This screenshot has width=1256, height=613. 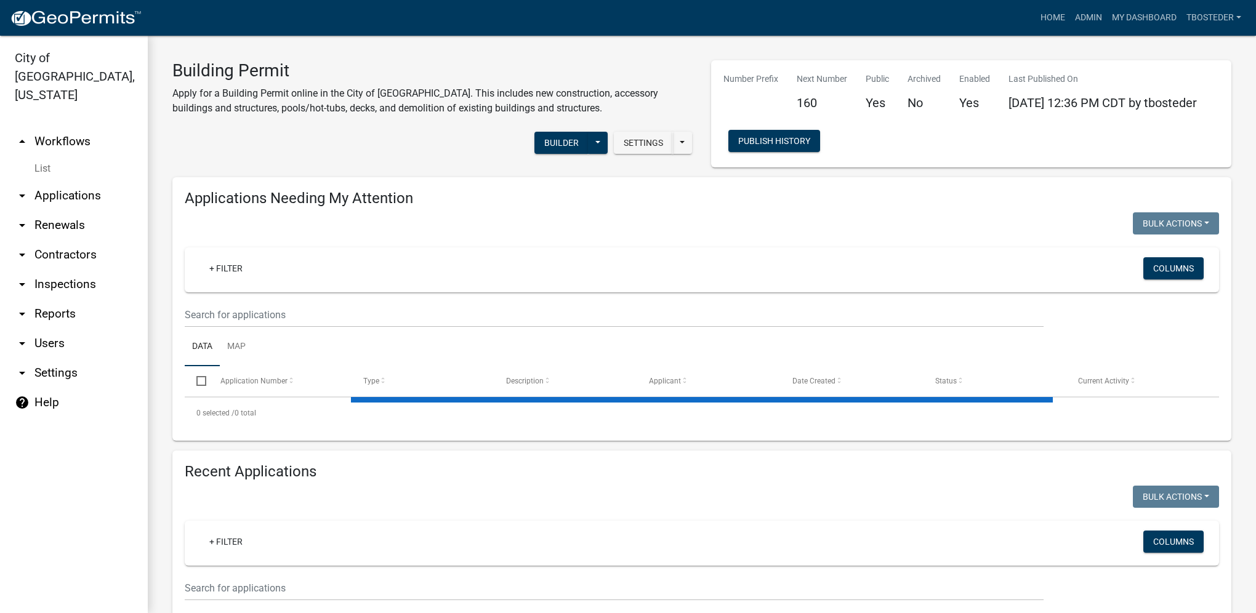 I want to click on p: Number Prefix, so click(x=751, y=79).